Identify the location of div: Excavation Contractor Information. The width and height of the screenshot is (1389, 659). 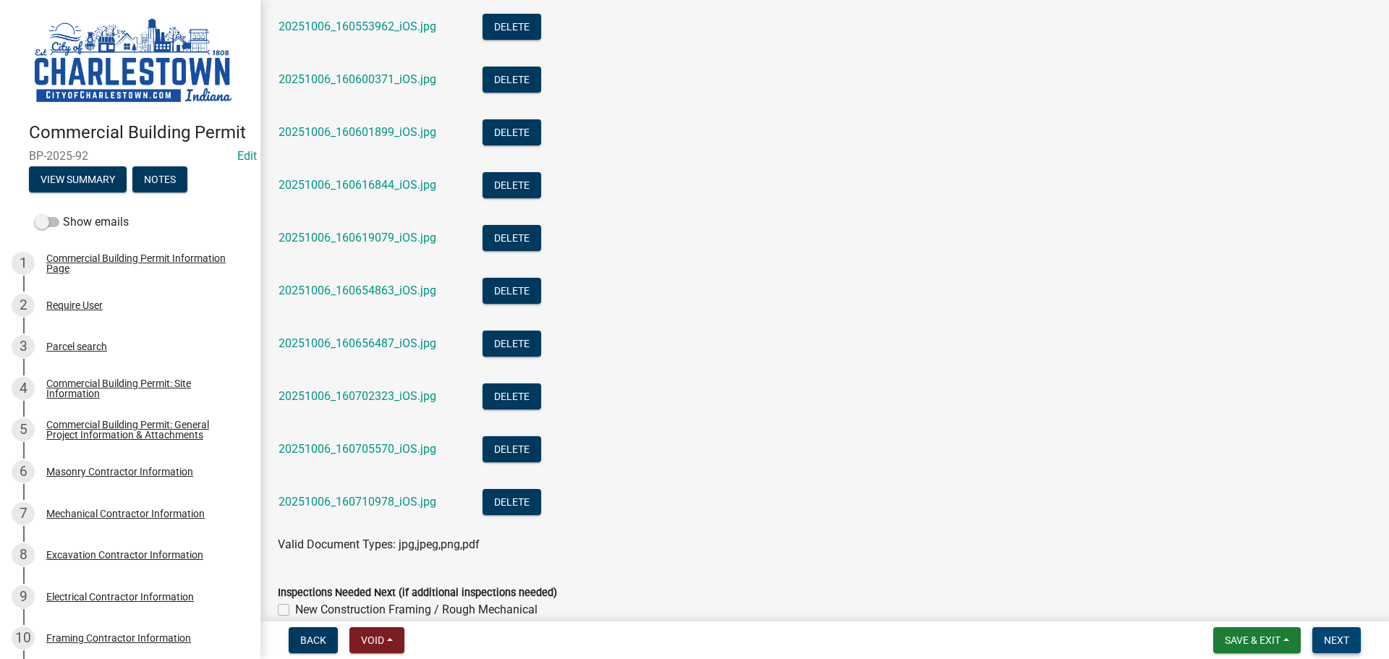
(124, 555).